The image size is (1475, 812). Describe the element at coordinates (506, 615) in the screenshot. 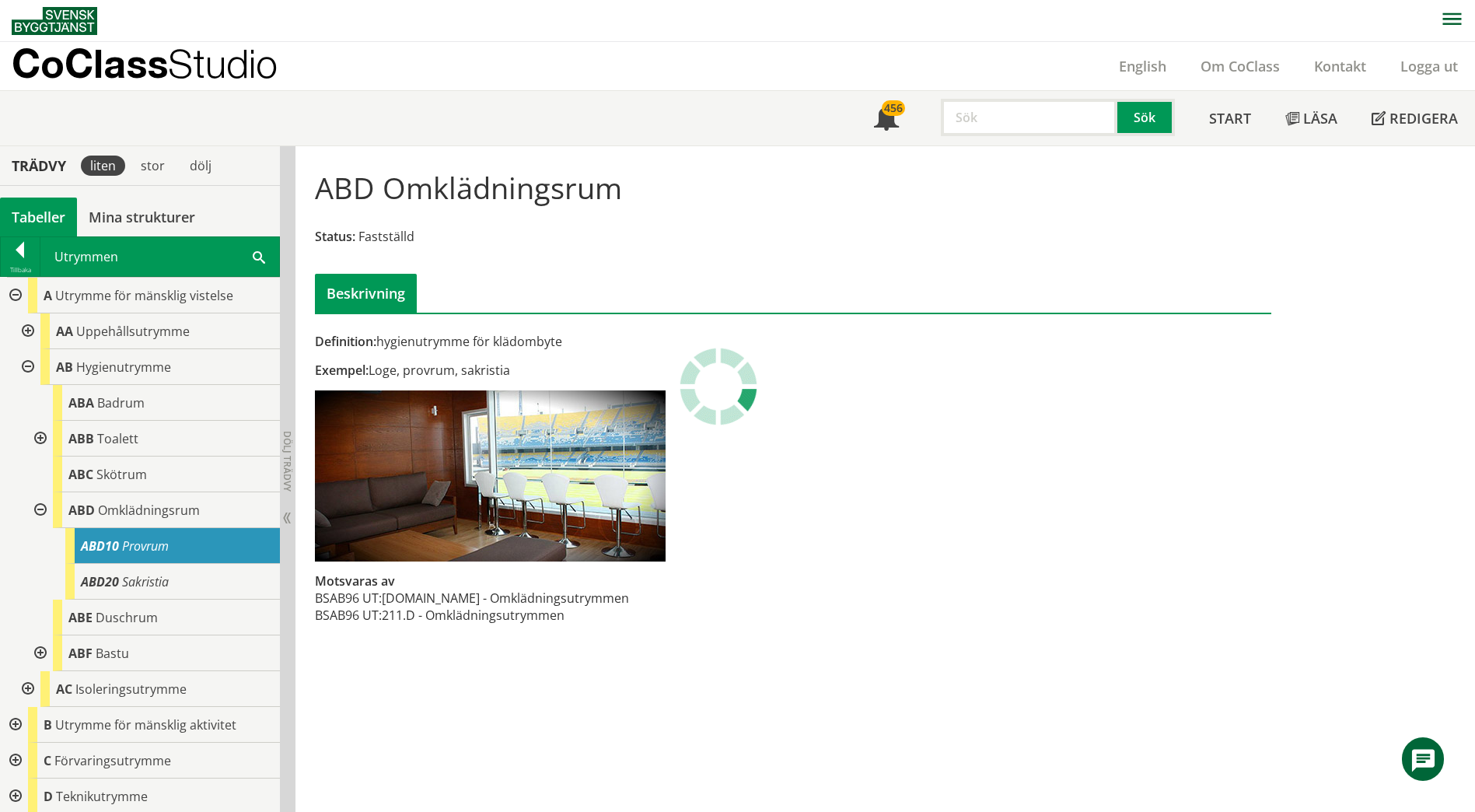

I see `td: 211.D - Omklädningsutrymmen` at that location.